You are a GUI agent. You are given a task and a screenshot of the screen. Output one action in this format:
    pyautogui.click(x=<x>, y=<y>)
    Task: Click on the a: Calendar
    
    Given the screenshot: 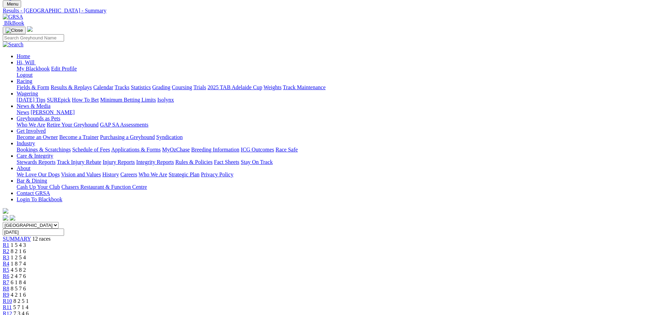 What is the action you would take?
    pyautogui.click(x=103, y=87)
    